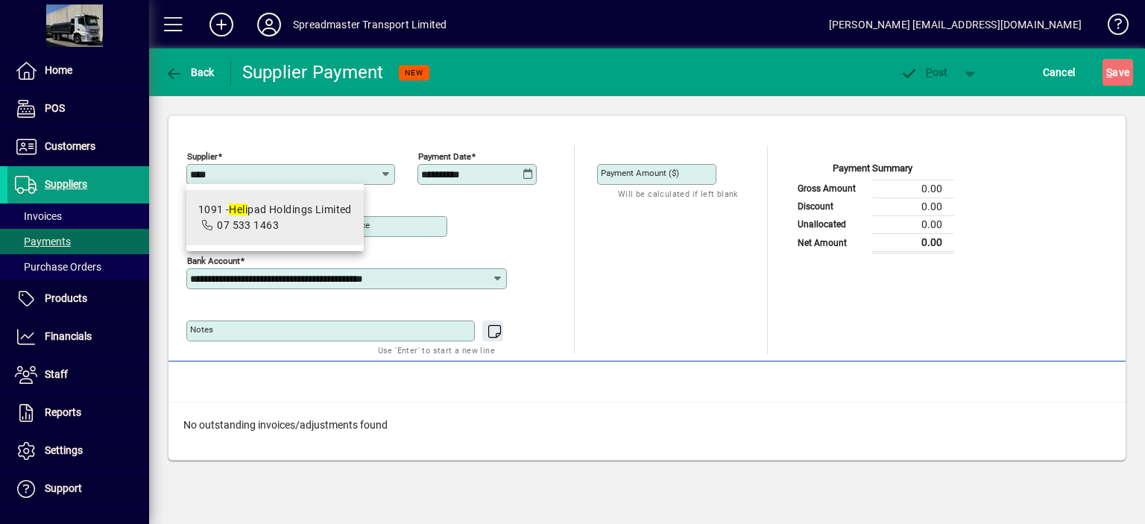 This screenshot has height=524, width=1145. I want to click on div: Payment Summary, so click(872, 170).